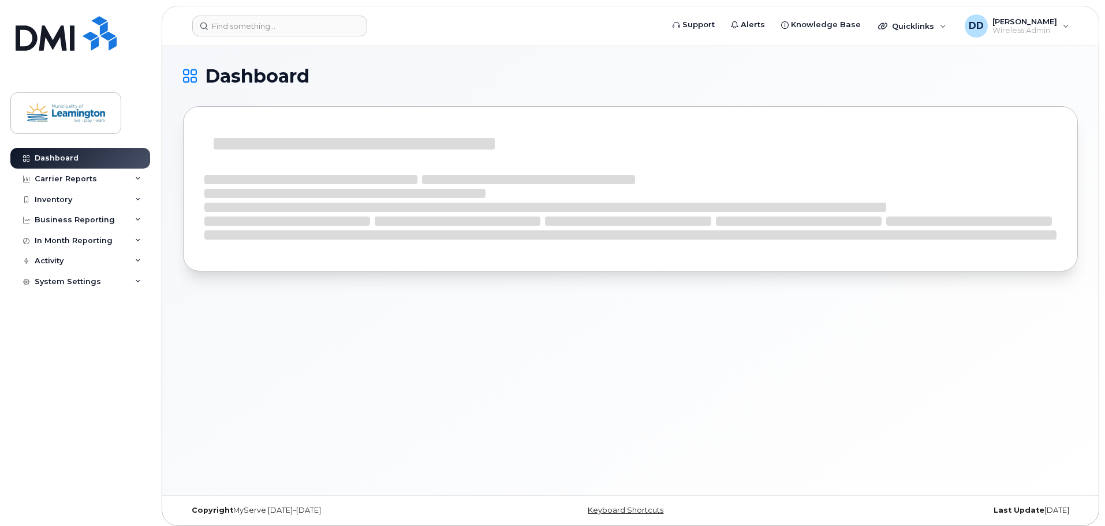 The image size is (1105, 526). What do you see at coordinates (257, 76) in the screenshot?
I see `span: Dashboard` at bounding box center [257, 76].